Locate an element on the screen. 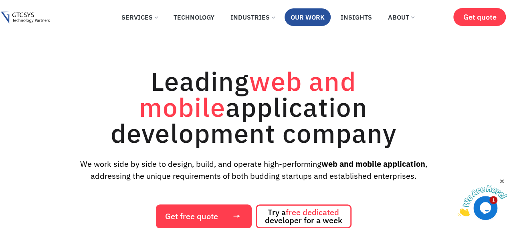 The height and width of the screenshot is (228, 507). a: Technology is located at coordinates (194, 17).